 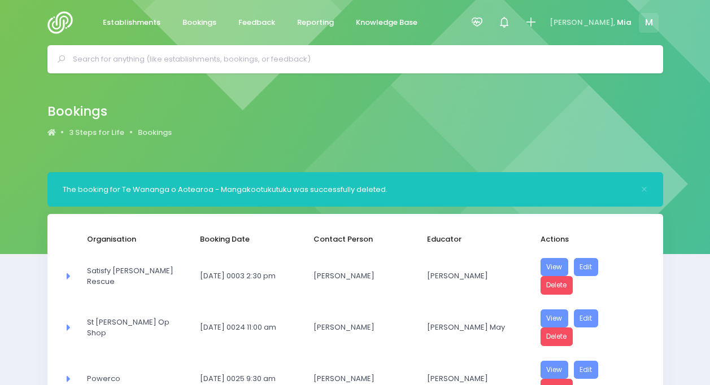 I want to click on input: Search for anything (like establishments, bookings, or feedback), so click(x=360, y=59).